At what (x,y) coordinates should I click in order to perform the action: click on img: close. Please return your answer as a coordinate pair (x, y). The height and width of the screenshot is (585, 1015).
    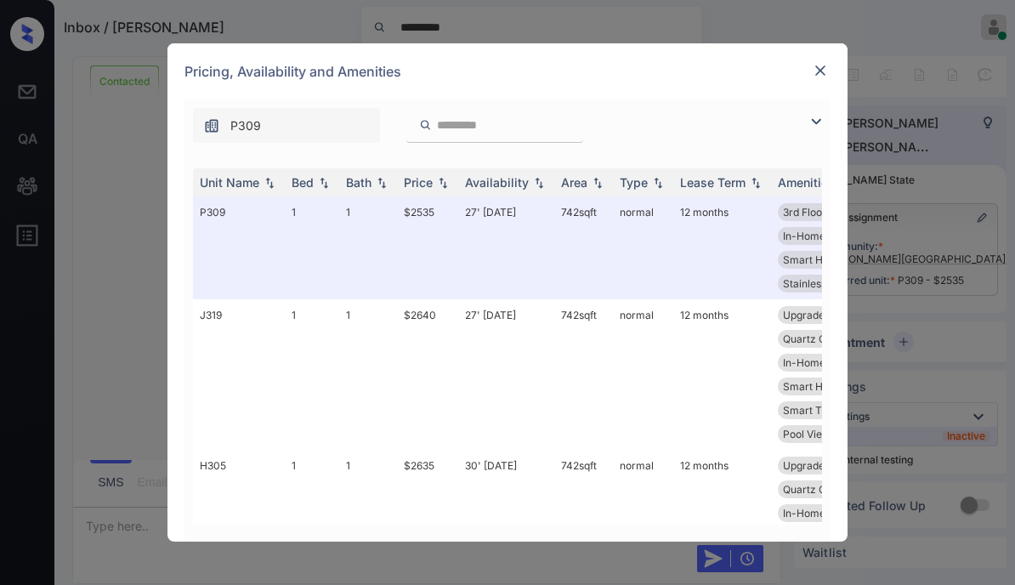
    Looking at the image, I should click on (821, 71).